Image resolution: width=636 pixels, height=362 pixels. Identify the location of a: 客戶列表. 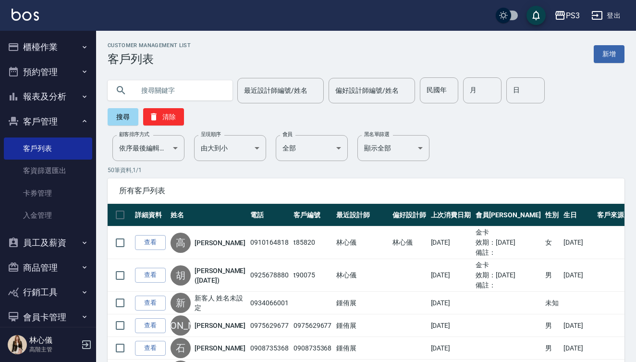
(48, 148).